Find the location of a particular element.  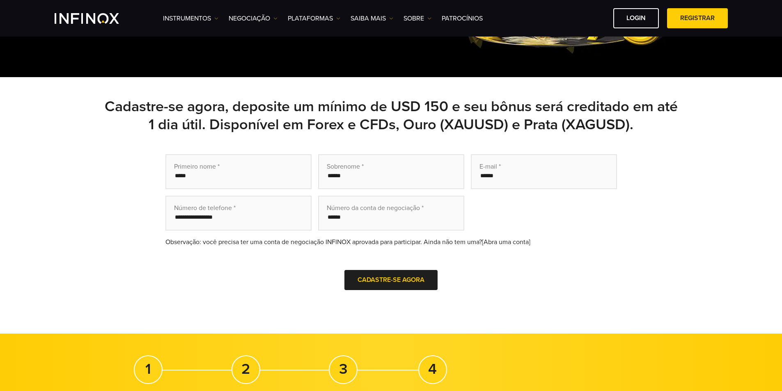

a: Registrar is located at coordinates (698, 18).